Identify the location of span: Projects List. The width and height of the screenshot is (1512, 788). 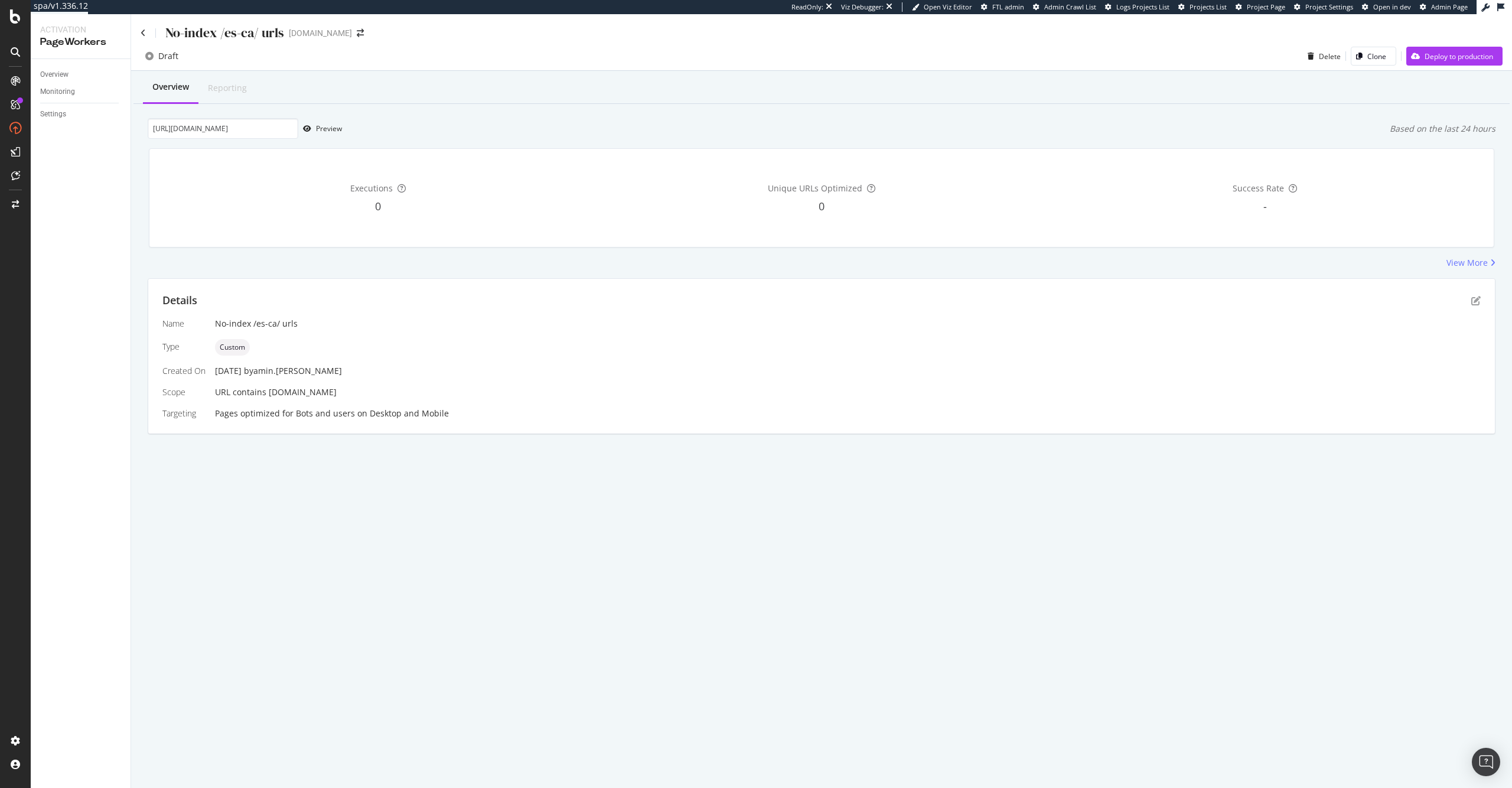
(1209, 7).